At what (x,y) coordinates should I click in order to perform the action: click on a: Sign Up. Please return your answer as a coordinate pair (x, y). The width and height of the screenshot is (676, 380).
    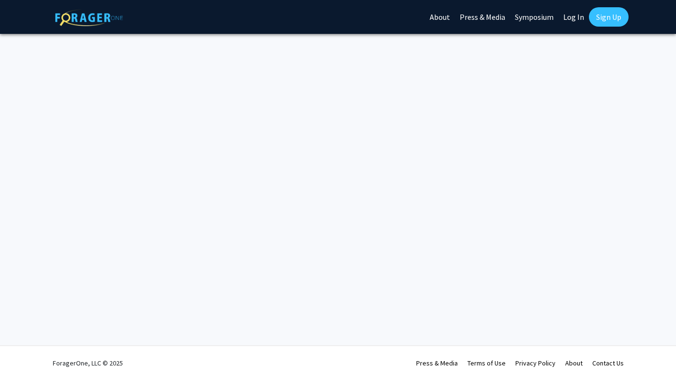
    Looking at the image, I should click on (609, 17).